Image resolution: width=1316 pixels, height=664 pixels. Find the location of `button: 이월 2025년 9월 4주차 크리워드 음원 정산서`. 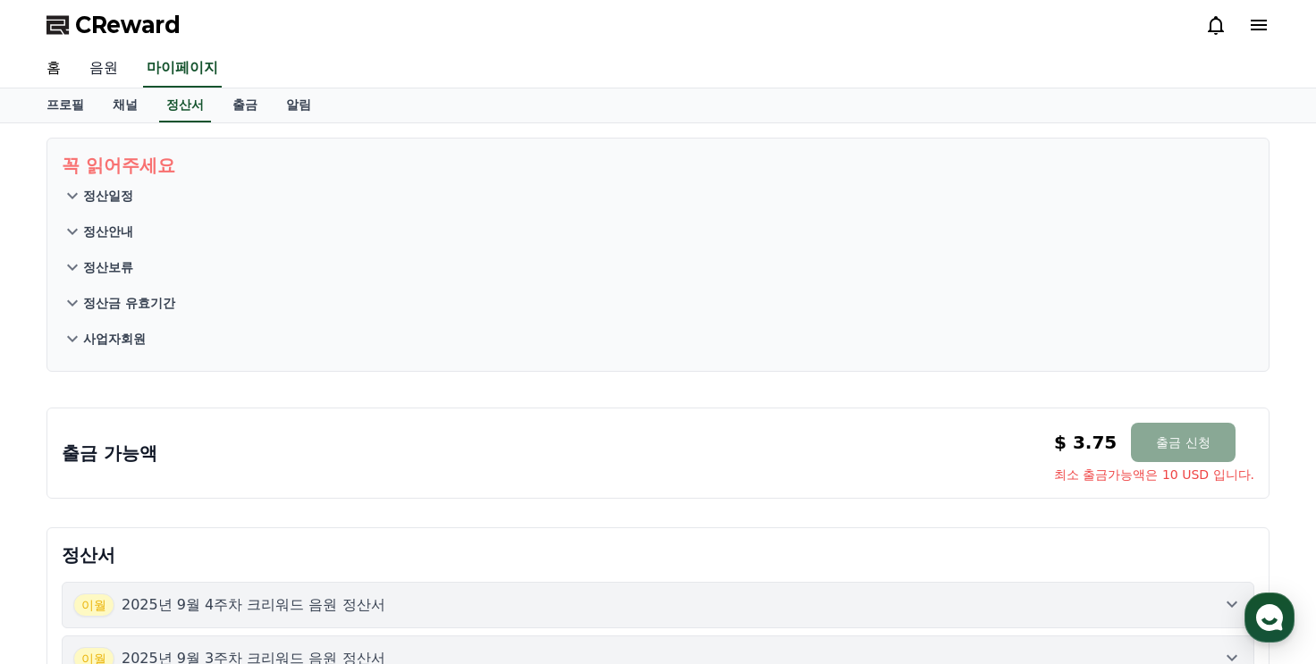

button: 이월 2025년 9월 4주차 크리워드 음원 정산서 is located at coordinates (658, 605).